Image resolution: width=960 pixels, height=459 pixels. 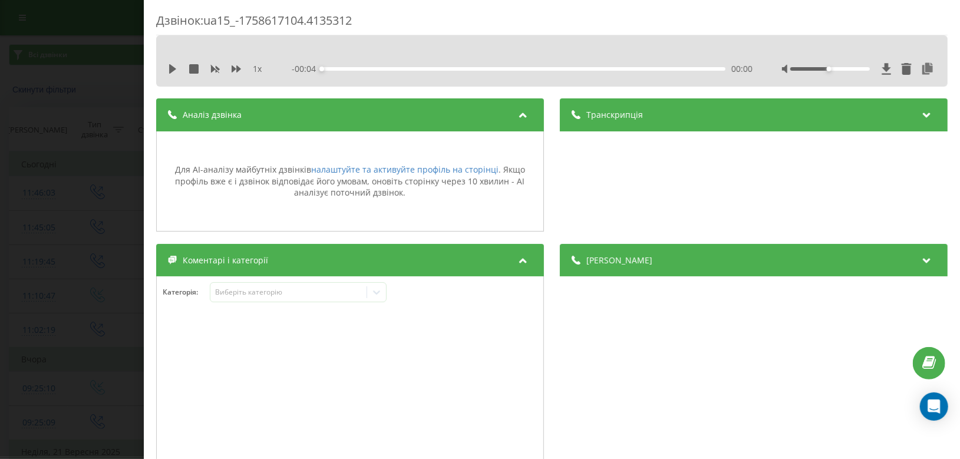 I want to click on span: 1 x, so click(x=257, y=69).